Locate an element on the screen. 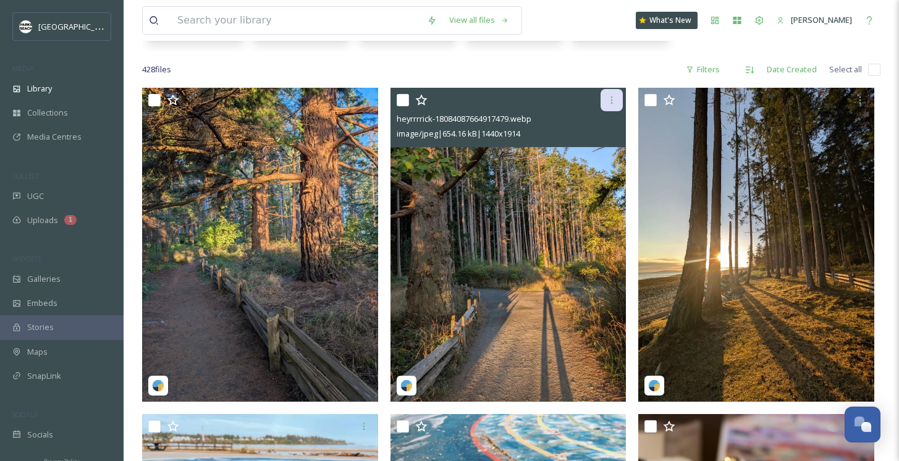 This screenshot has height=461, width=899. input: Search your library is located at coordinates (296, 20).